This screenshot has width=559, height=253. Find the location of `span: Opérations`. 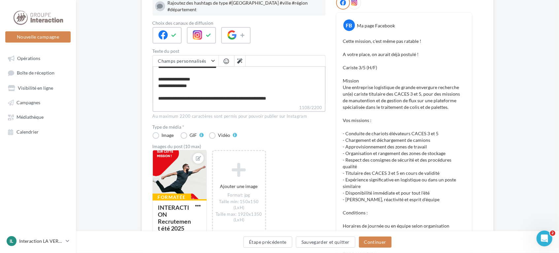

span: Opérations is located at coordinates (29, 58).